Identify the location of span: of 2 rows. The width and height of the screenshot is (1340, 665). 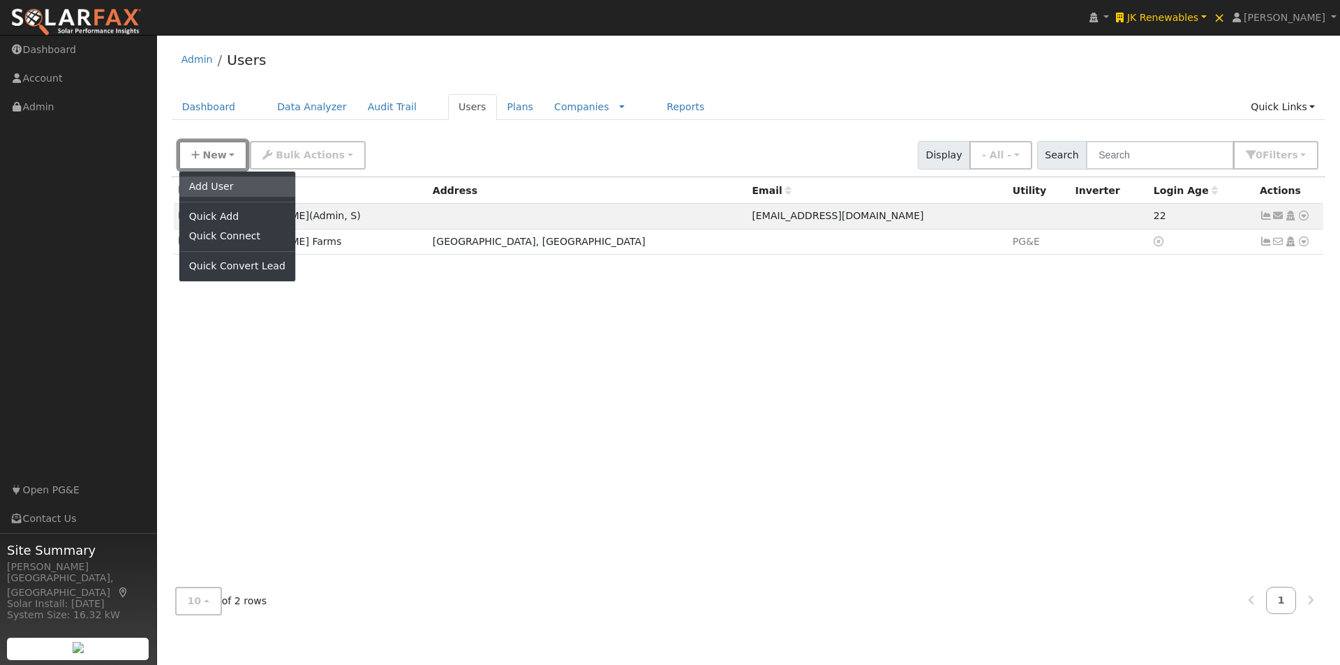
(221, 601).